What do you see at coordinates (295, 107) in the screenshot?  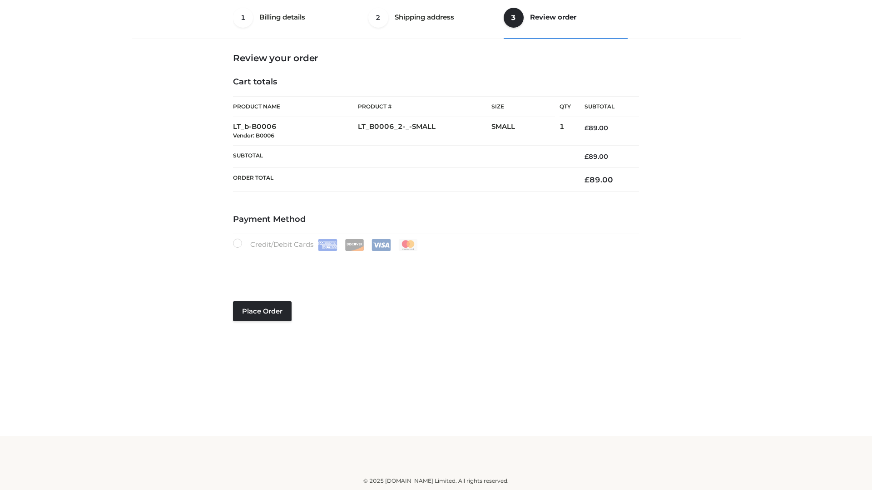 I see `th: Product Name` at bounding box center [295, 107].